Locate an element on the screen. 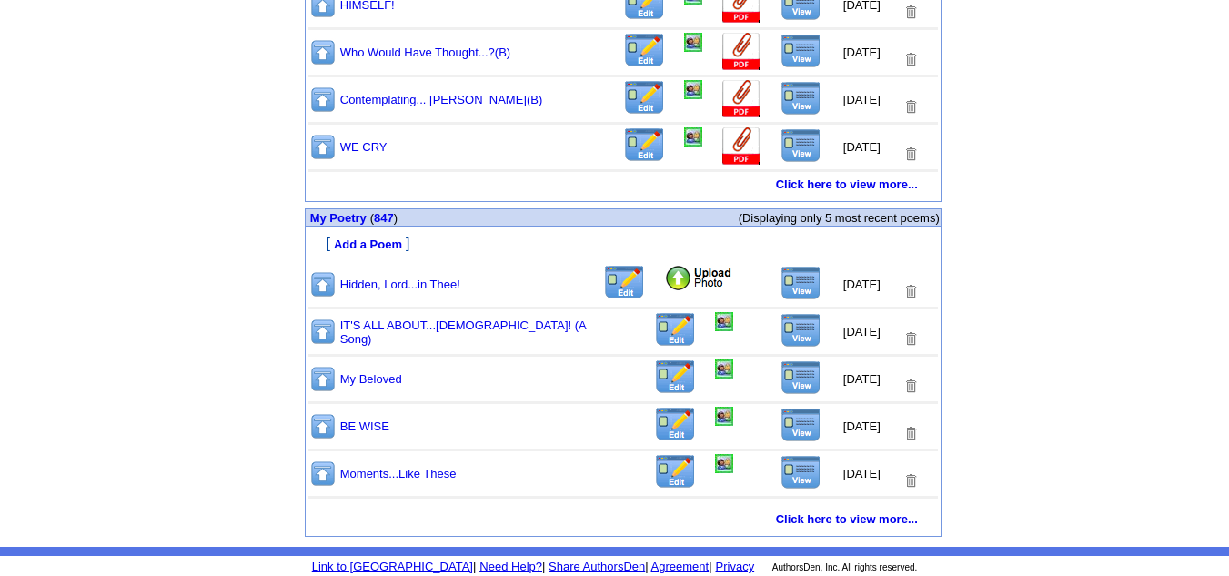  a: Need Help? is located at coordinates (510, 566).